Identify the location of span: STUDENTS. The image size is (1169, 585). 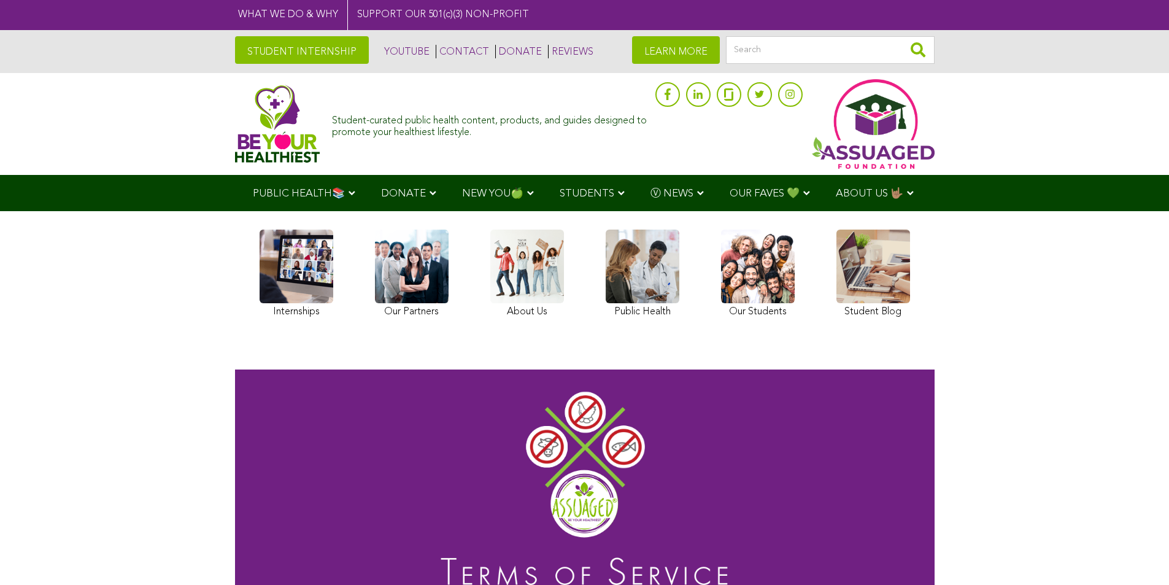
(587, 193).